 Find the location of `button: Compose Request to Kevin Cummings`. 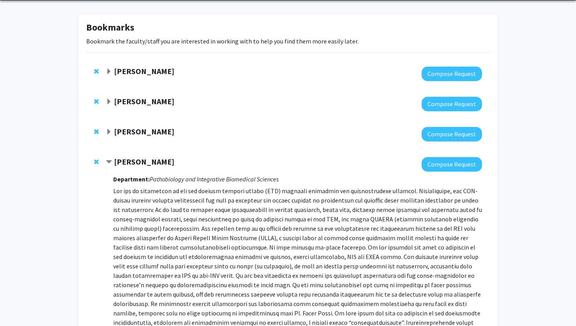

button: Compose Request to Kevin Cummings is located at coordinates (452, 164).